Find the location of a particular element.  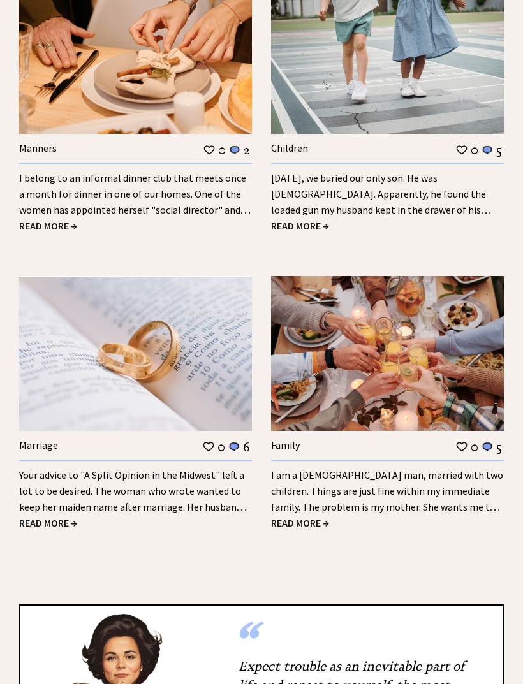

td: 2 is located at coordinates (247, 150).